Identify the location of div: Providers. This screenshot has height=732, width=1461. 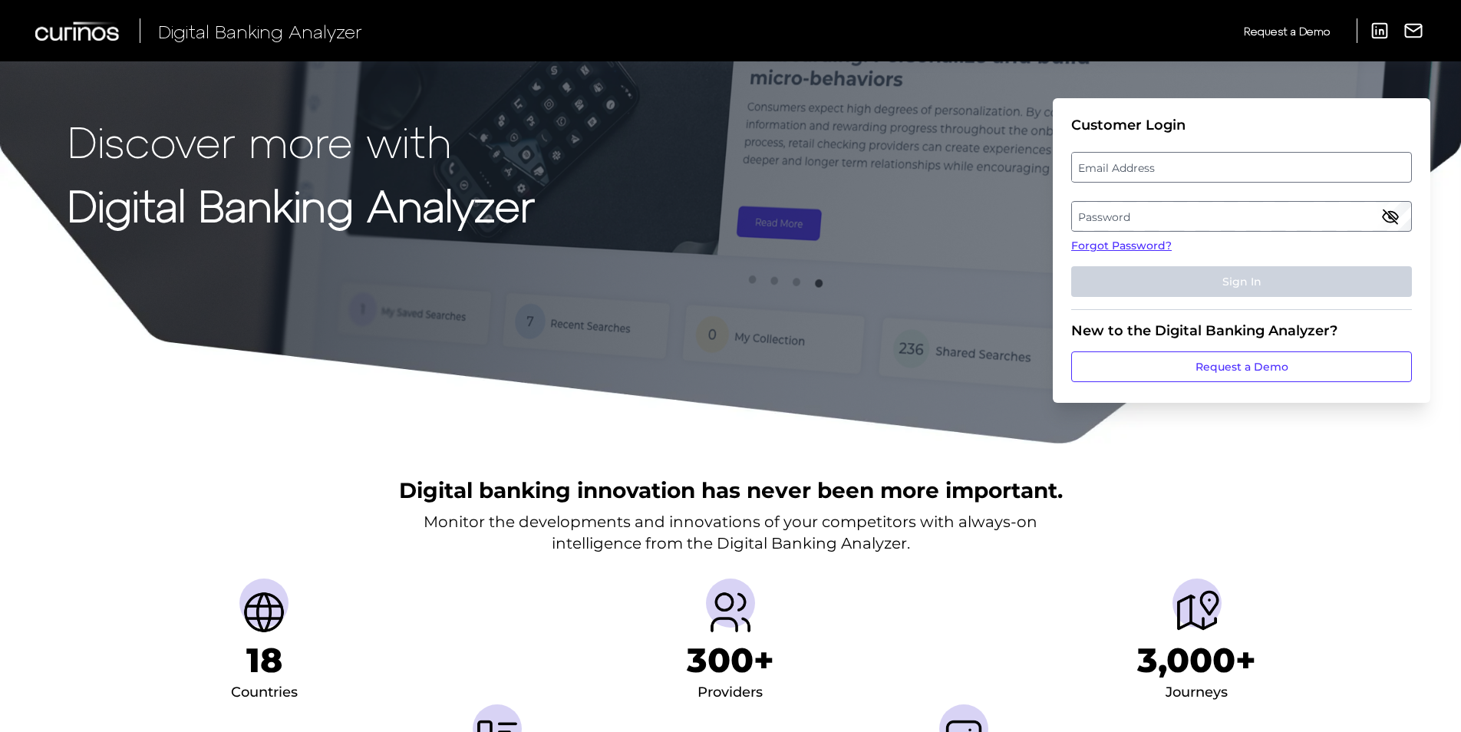
(730, 693).